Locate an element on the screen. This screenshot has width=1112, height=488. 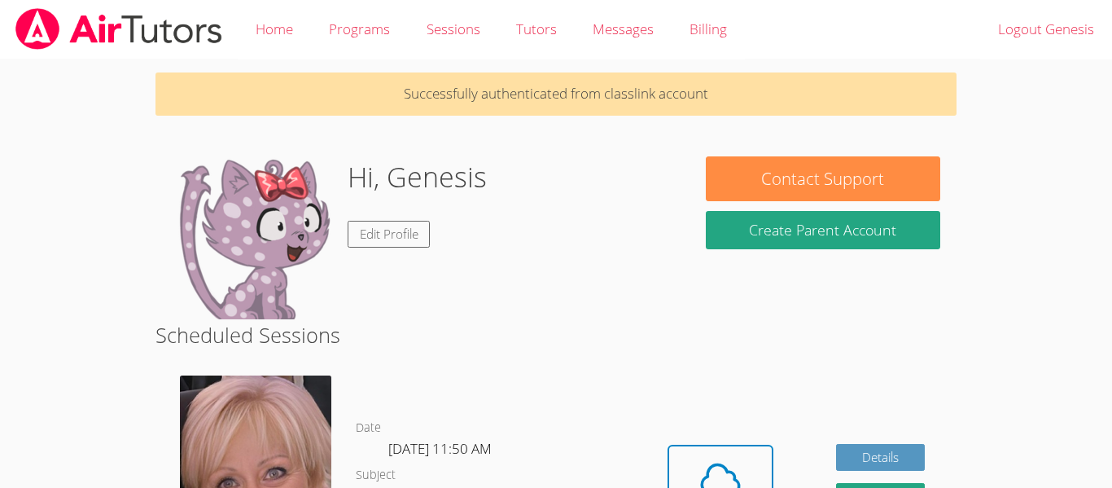
dt: Subject is located at coordinates (375, 475).